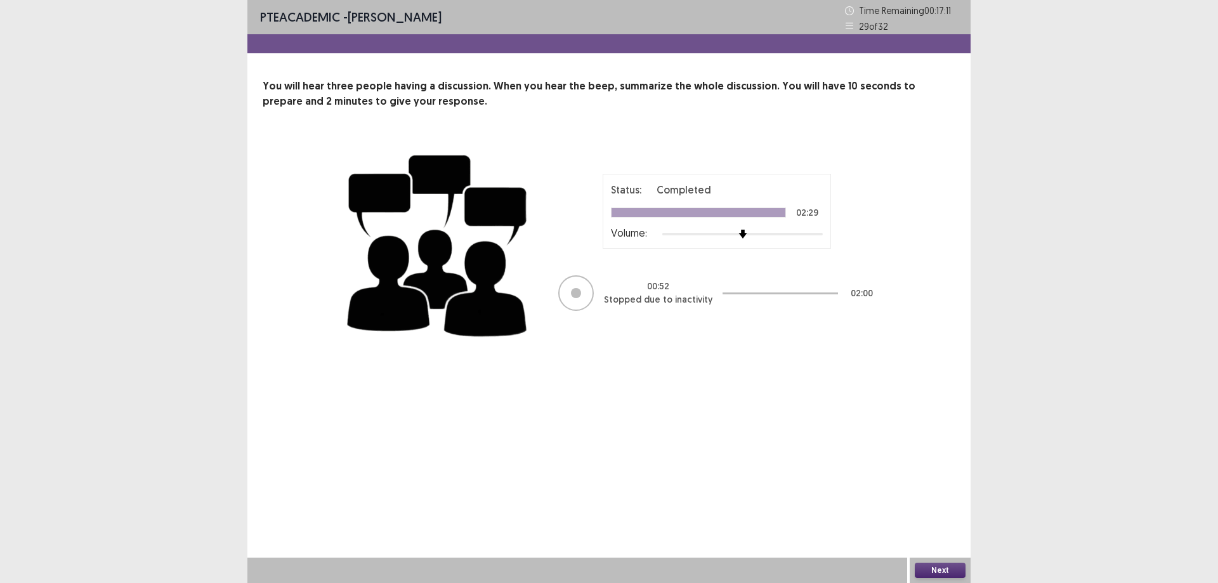 This screenshot has width=1218, height=583. Describe the element at coordinates (626, 190) in the screenshot. I see `p: Status:` at that location.